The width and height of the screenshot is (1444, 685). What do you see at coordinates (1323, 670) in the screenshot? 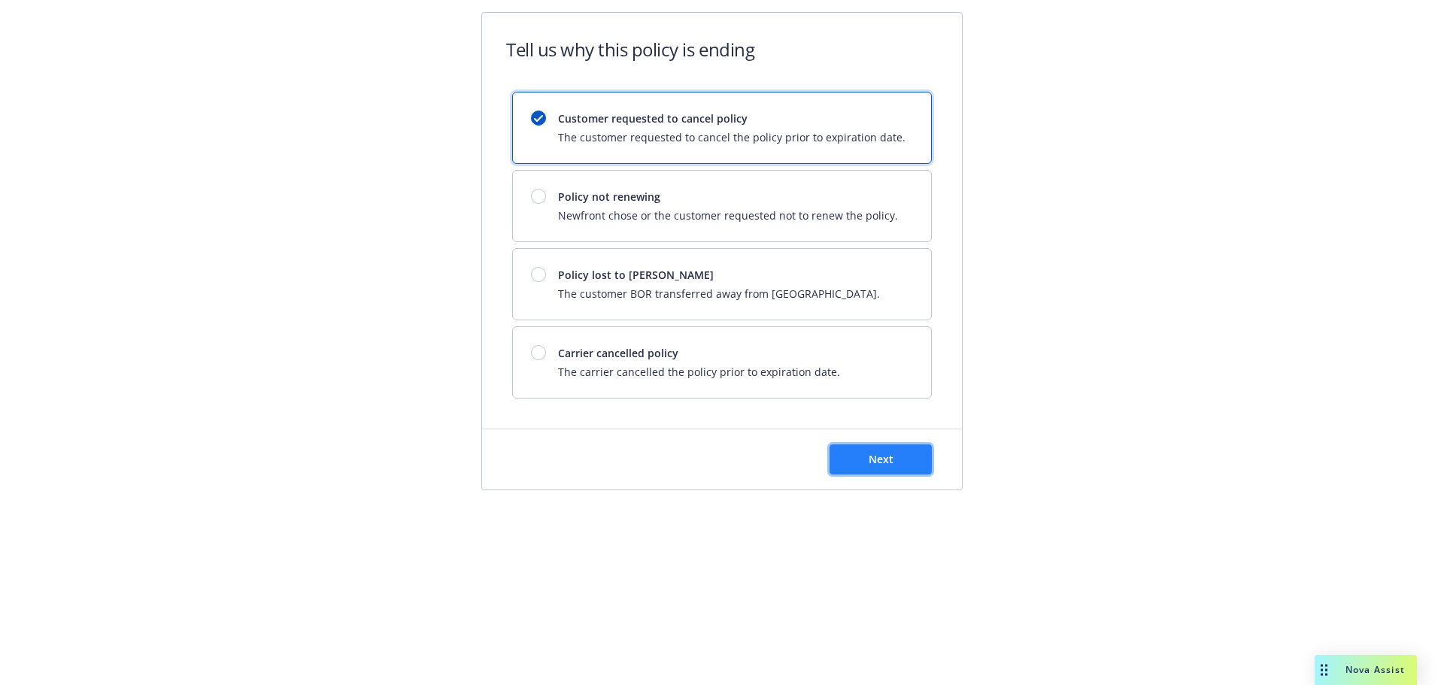
I see `div: Drag to move` at bounding box center [1323, 670].